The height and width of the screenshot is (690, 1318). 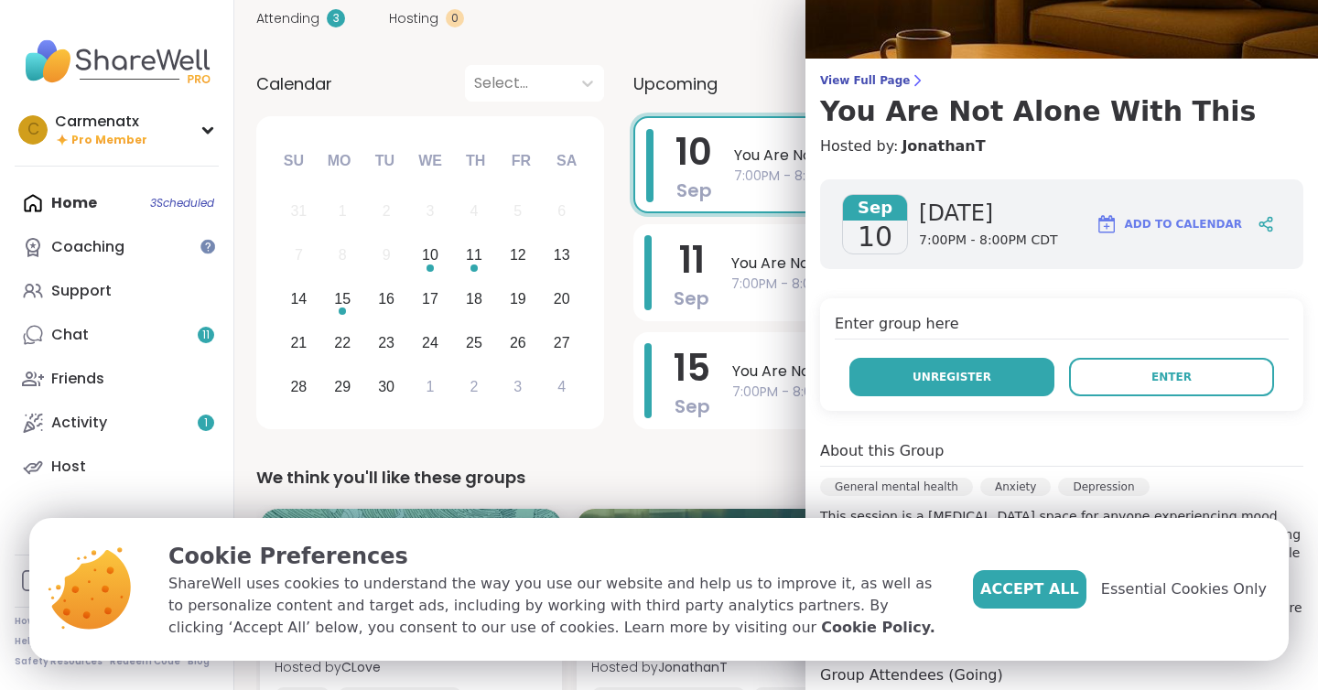 What do you see at coordinates (1062, 146) in the screenshot?
I see `h4: Hosted by:` at bounding box center [1062, 146].